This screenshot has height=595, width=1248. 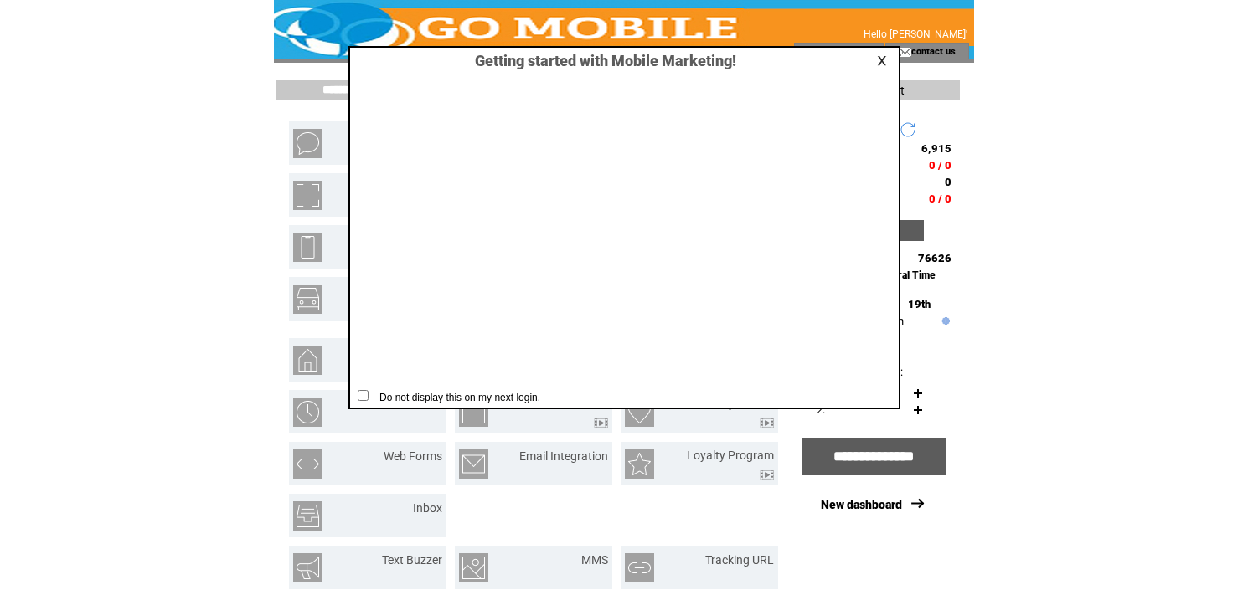 What do you see at coordinates (919, 304) in the screenshot?
I see `span: 19th` at bounding box center [919, 304].